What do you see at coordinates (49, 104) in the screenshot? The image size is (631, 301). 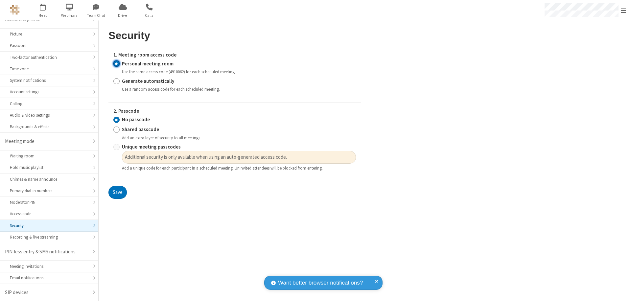 I see `div: Calling` at bounding box center [49, 104].